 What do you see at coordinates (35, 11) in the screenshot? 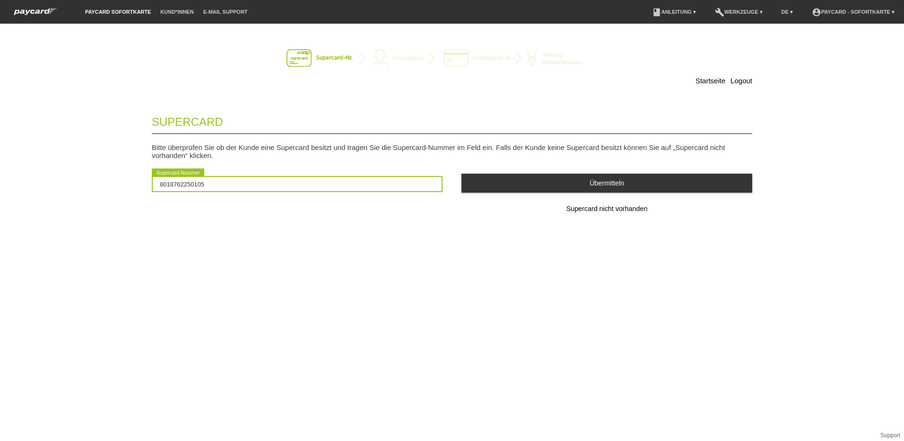
I see `img: paycard Sofortkarte` at bounding box center [35, 11].